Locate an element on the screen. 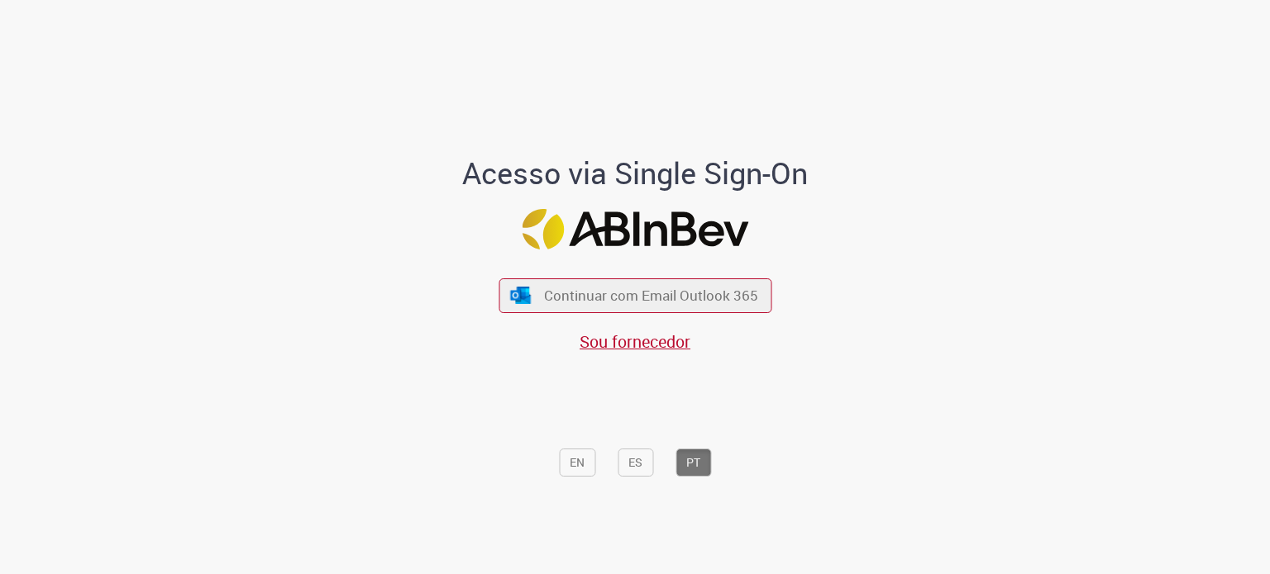  span: Continuar com Email Outlook 365 is located at coordinates (651, 295).